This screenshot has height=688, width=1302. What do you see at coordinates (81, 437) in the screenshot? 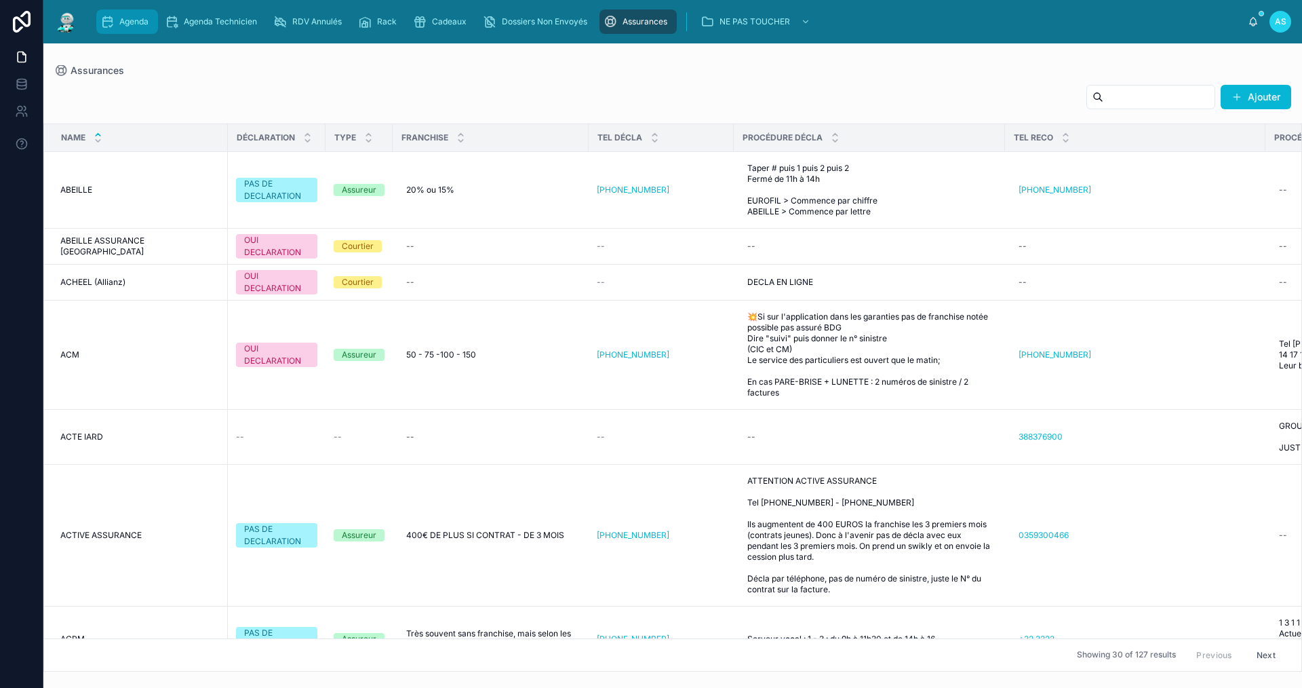
I see `span: ACTE IARD` at bounding box center [81, 437].